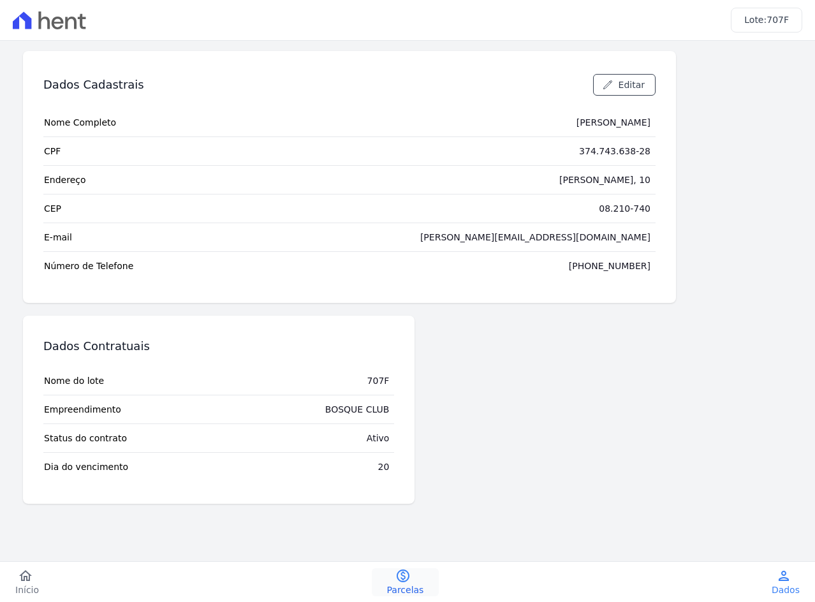 This screenshot has height=602, width=815. Describe the element at coordinates (406, 590) in the screenshot. I see `span: Parcelas` at that location.